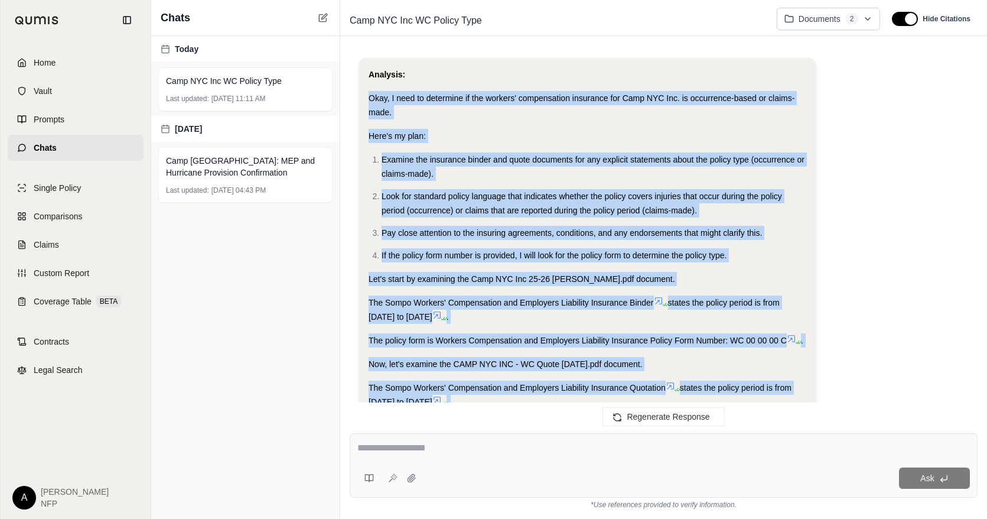 The width and height of the screenshot is (987, 519). I want to click on span: Hide Citations, so click(946, 19).